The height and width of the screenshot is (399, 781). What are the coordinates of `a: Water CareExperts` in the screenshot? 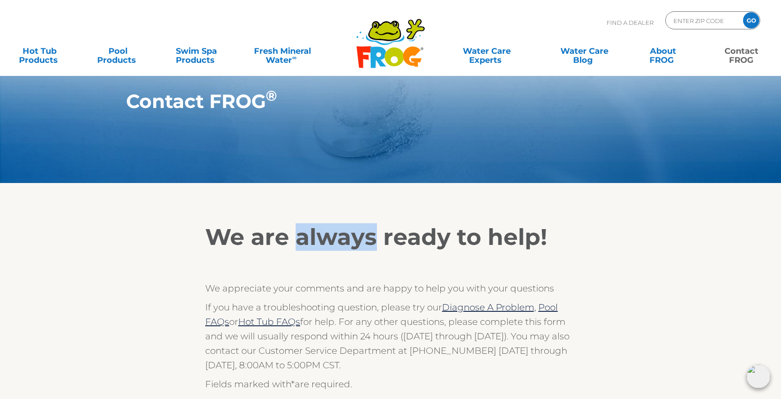 It's located at (487, 51).